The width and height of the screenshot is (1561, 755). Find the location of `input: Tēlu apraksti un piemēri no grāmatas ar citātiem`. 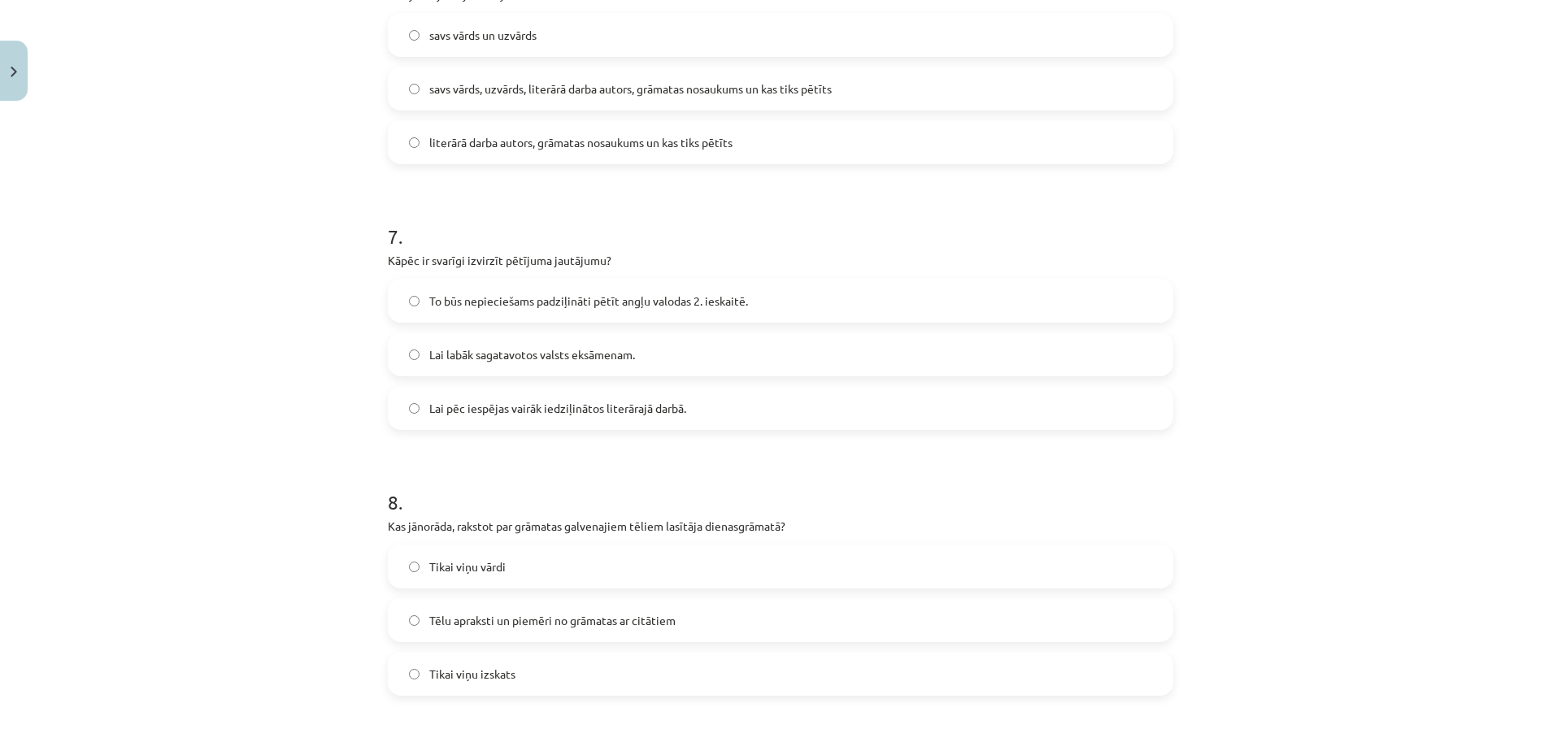

input: Tēlu apraksti un piemēri no grāmatas ar citātiem is located at coordinates (414, 620).